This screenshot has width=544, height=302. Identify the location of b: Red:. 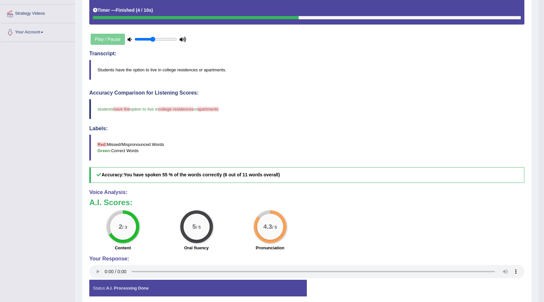
(102, 144).